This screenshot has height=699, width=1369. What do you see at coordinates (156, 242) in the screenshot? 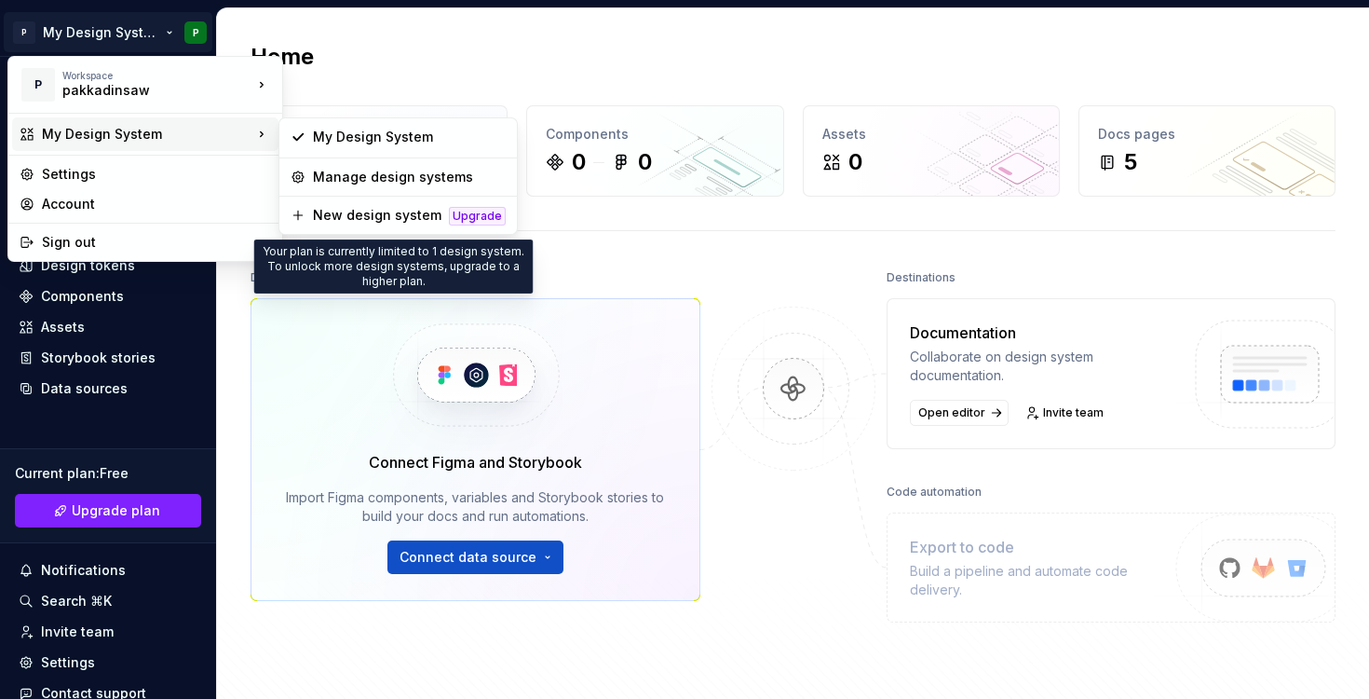
I see `div: Sign out` at bounding box center [156, 242].